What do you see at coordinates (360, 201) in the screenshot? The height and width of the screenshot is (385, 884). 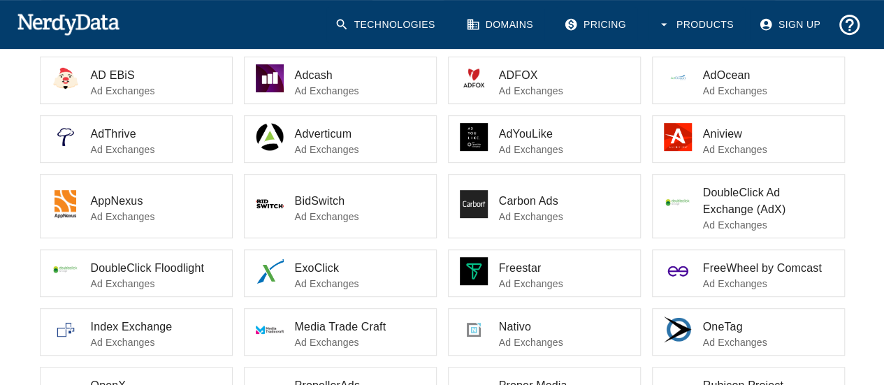 I see `span: BidSwitch` at bounding box center [360, 201].